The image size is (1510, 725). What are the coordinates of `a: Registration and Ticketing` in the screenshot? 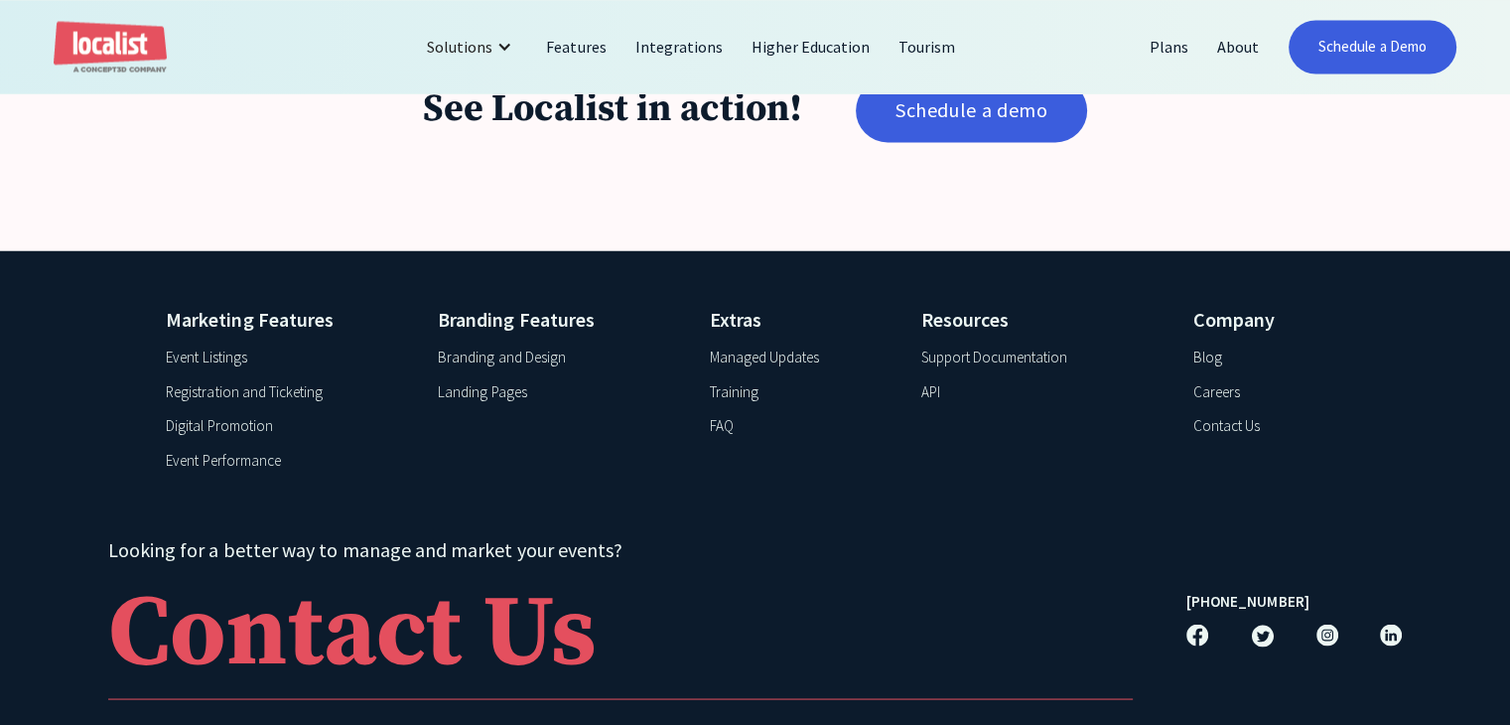 It's located at (244, 391).